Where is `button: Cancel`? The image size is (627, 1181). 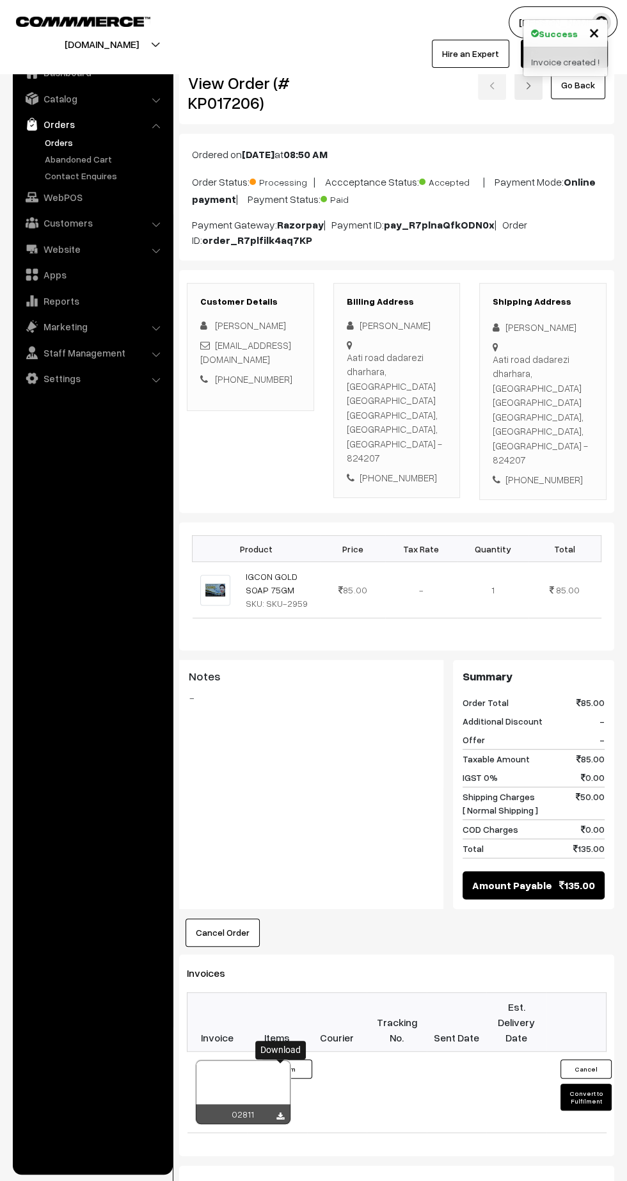 button: Cancel is located at coordinates (586, 1069).